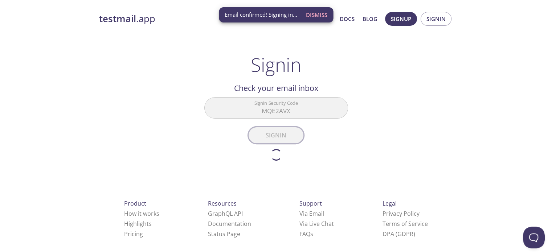 This screenshot has width=552, height=252. Describe the element at coordinates (276, 65) in the screenshot. I see `h1: Signin` at that location.